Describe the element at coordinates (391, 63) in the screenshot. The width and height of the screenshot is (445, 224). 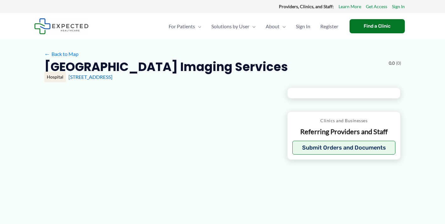
I see `span: 0.0` at that location.